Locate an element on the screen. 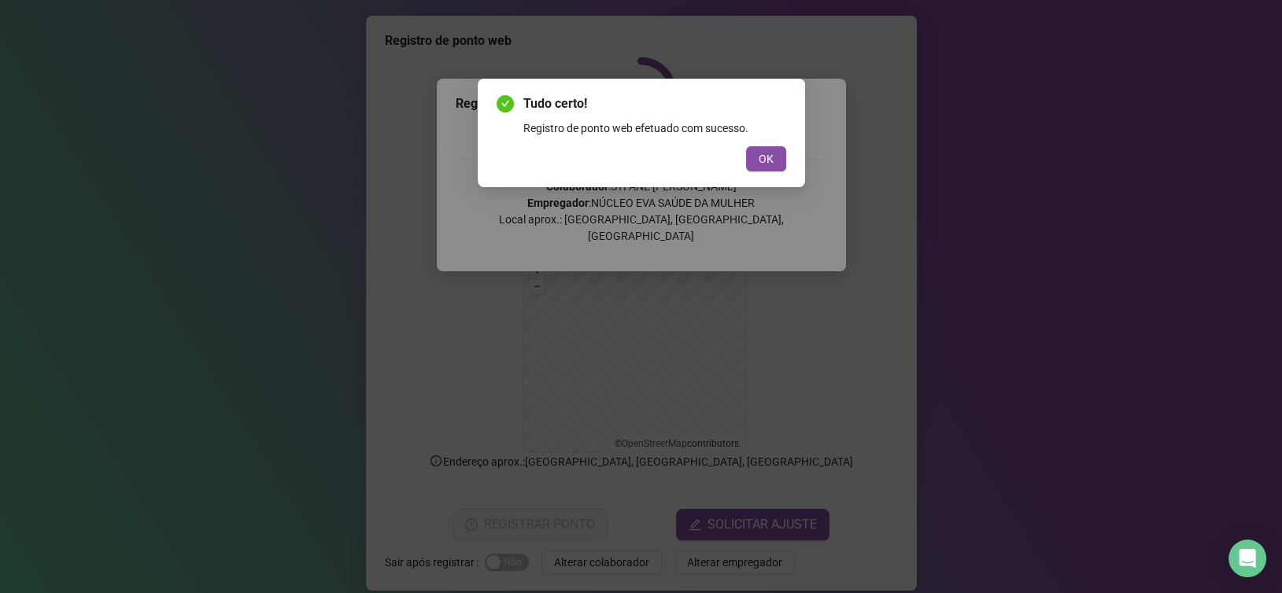 This screenshot has height=593, width=1282. span: OK is located at coordinates (766, 159).